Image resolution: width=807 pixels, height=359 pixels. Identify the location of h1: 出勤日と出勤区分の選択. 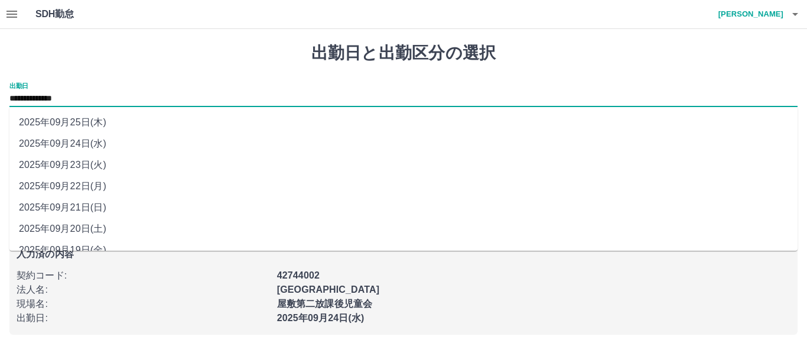
(404, 53).